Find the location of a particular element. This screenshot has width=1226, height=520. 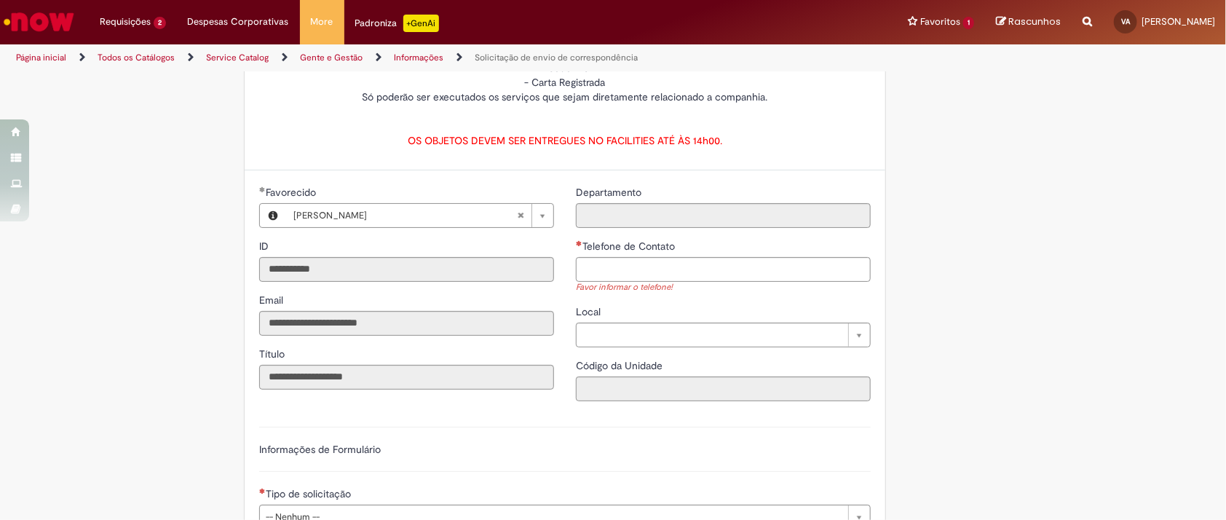

input: Email is located at coordinates (406, 323).